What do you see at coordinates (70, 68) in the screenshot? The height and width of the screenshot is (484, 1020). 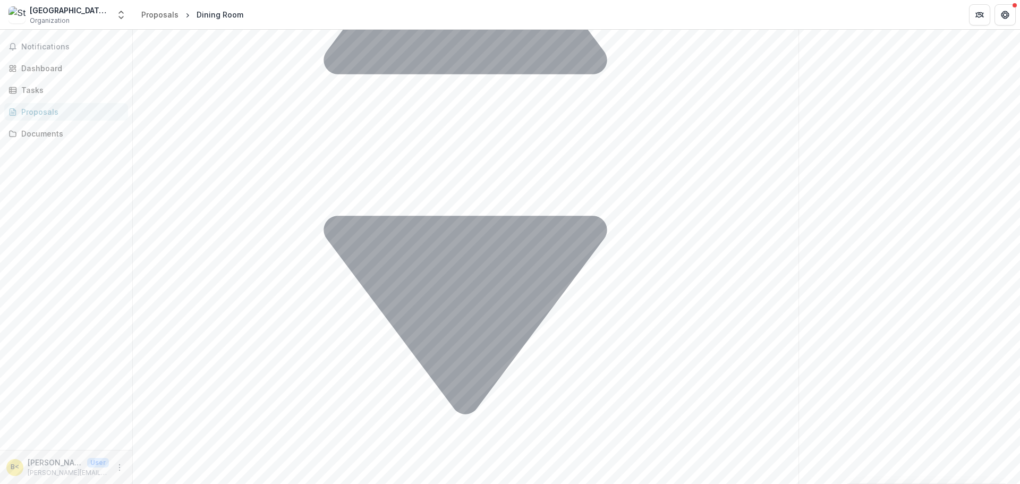 I see `div: Dashboard` at bounding box center [70, 68].